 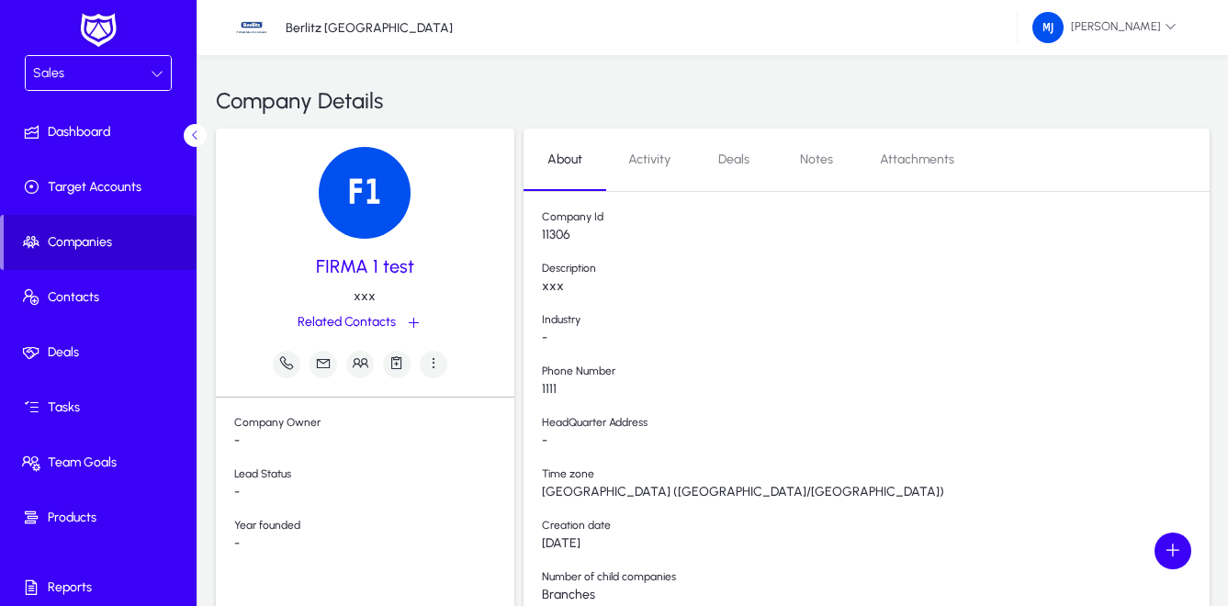 What do you see at coordinates (98, 30) in the screenshot?
I see `img: white-logo.png` at bounding box center [98, 30].